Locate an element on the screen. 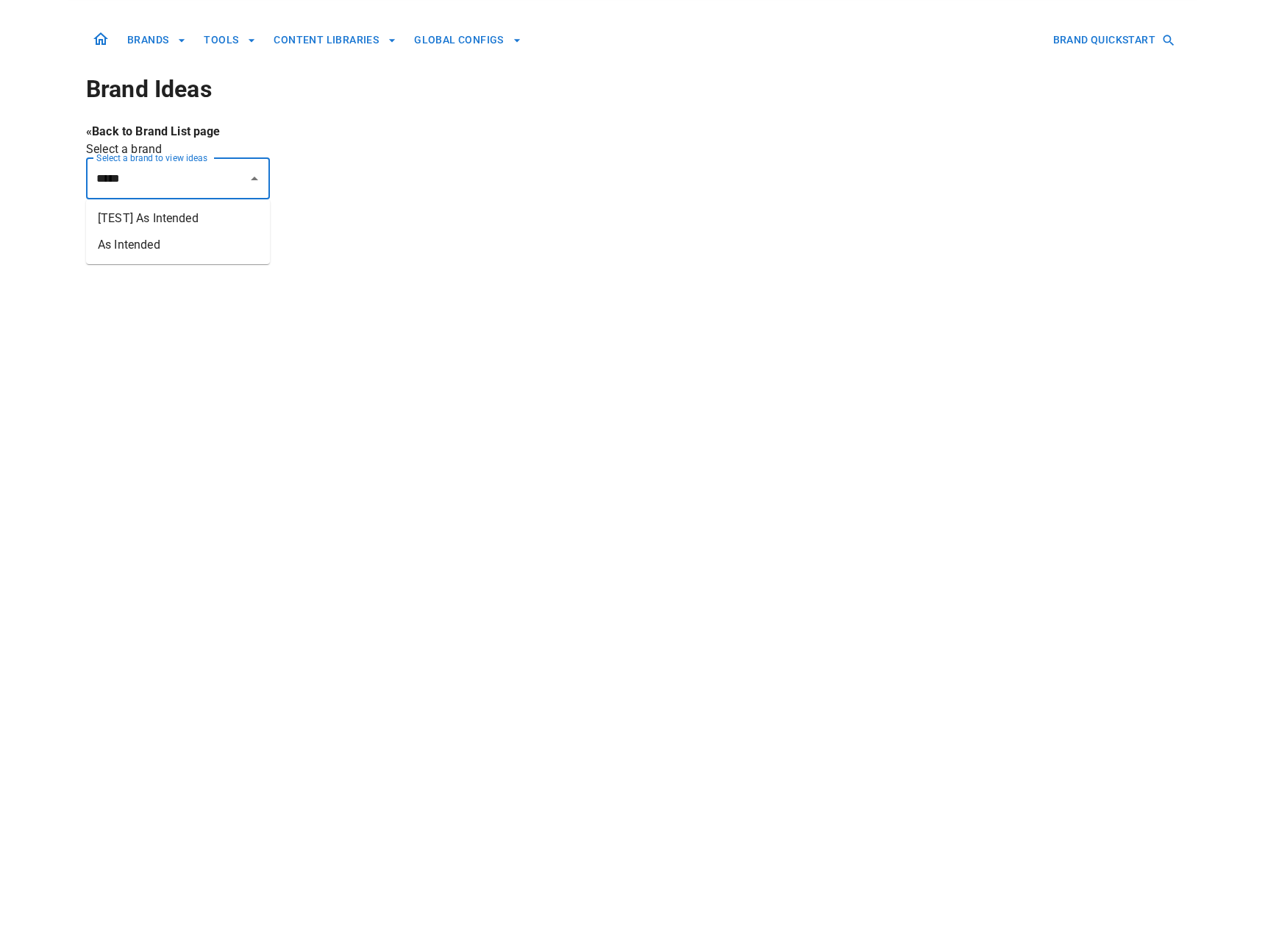  button: BRAND QUICKSTART is located at coordinates (1113, 40).